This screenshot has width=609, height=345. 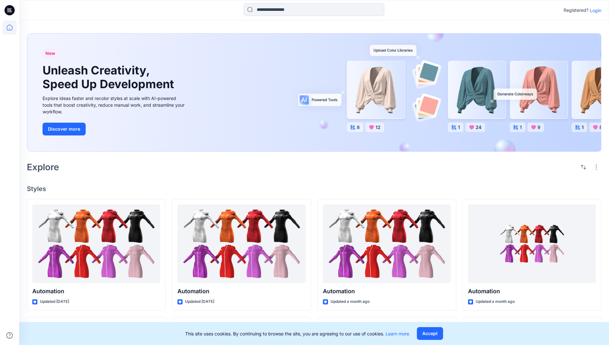 What do you see at coordinates (595, 10) in the screenshot?
I see `p: Login` at bounding box center [595, 10].